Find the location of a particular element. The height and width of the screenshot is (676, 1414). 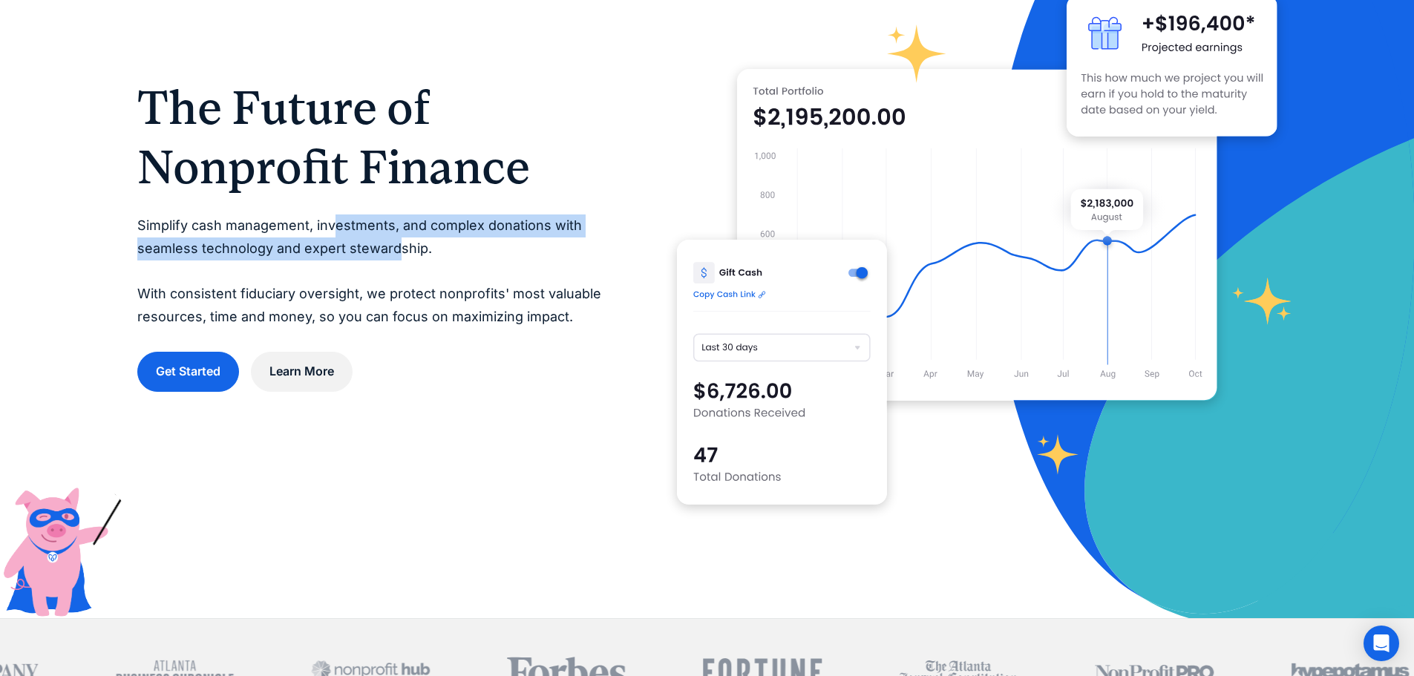

div: Open Intercom Messenger is located at coordinates (1381, 644).